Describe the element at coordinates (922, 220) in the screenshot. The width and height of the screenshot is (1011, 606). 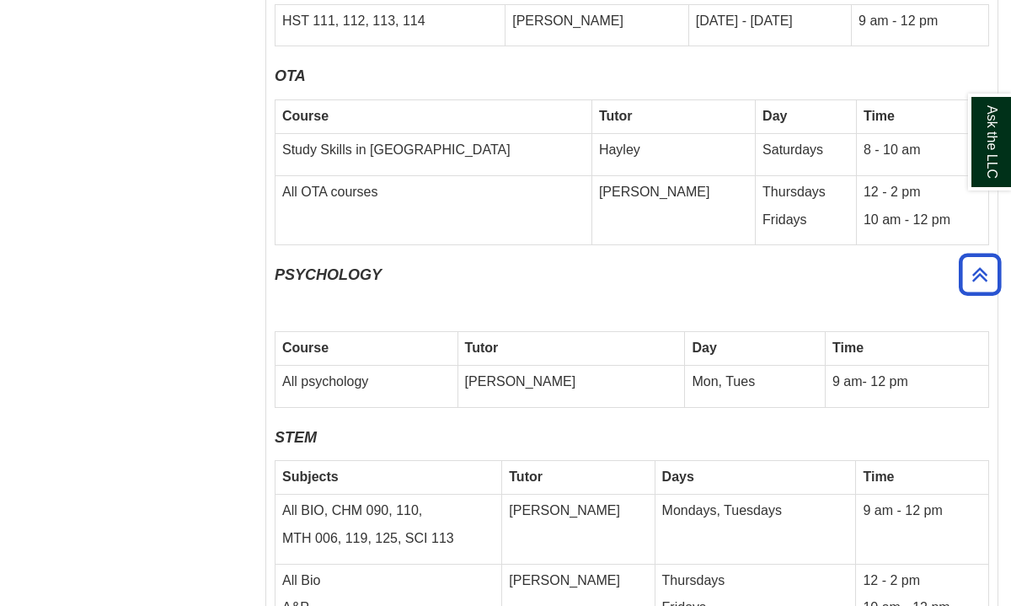
I see `p: 10 am - 12 pm` at that location.